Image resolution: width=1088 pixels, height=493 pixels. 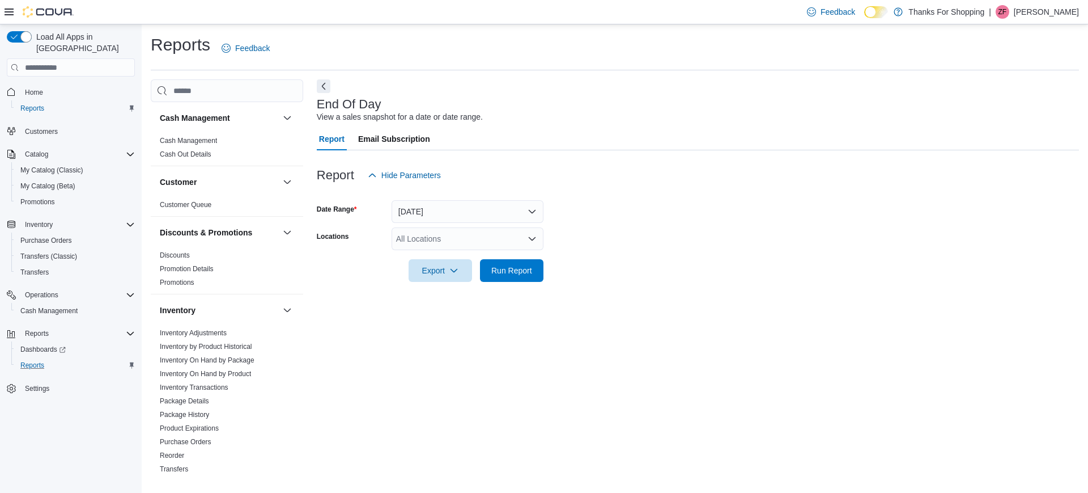 What do you see at coordinates (75, 186) in the screenshot?
I see `button: My Catalog (Beta)` at bounding box center [75, 186].